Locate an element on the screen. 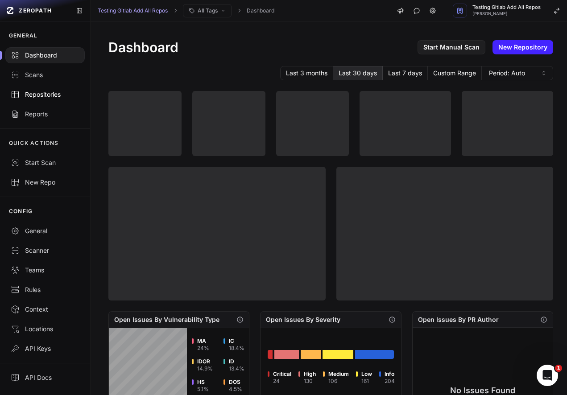 Image resolution: width=567 pixels, height=395 pixels. div: 24 % is located at coordinates (203, 348).